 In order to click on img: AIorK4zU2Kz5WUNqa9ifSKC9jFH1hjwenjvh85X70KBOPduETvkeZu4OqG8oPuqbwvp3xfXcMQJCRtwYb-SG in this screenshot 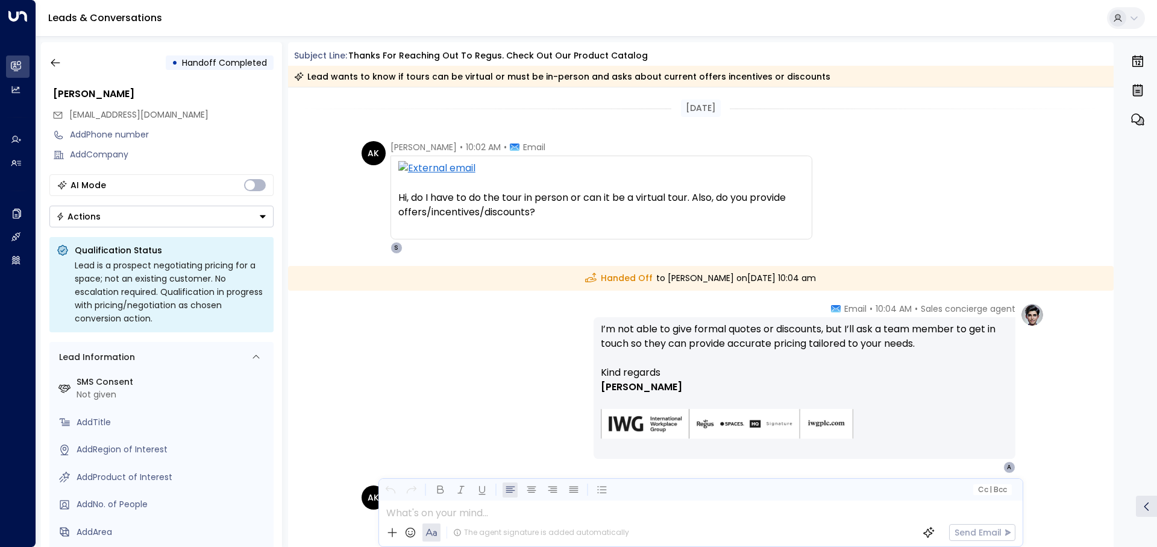, I will do `click(728, 424)`.